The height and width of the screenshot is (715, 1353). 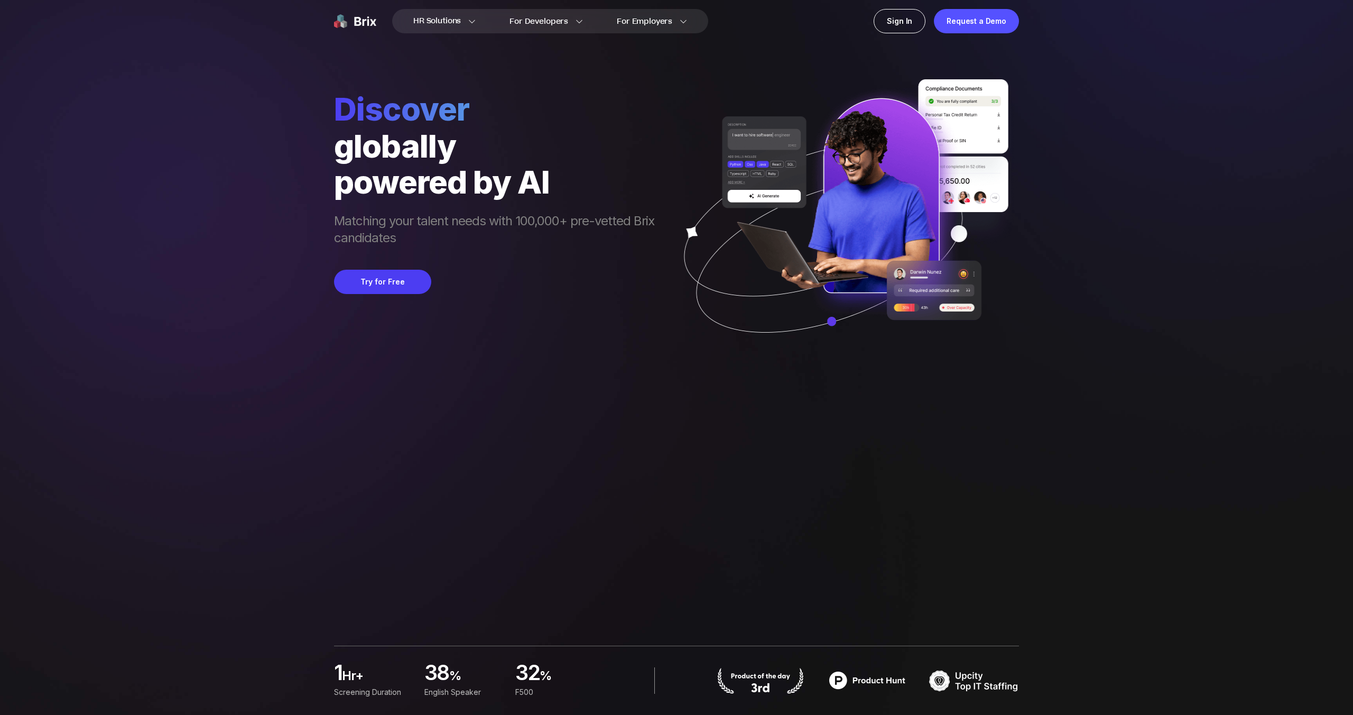 I want to click on div: Request a Demo, so click(x=976, y=21).